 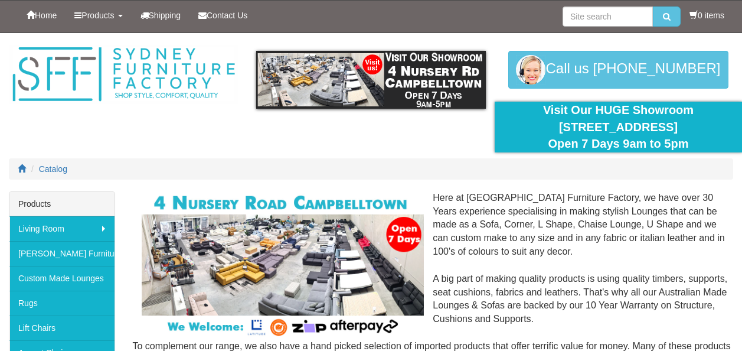 I want to click on span: Home, so click(x=45, y=15).